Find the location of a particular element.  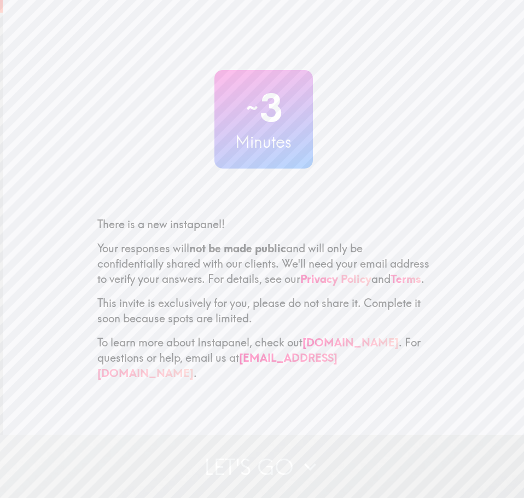

a: Terms is located at coordinates (406, 278).